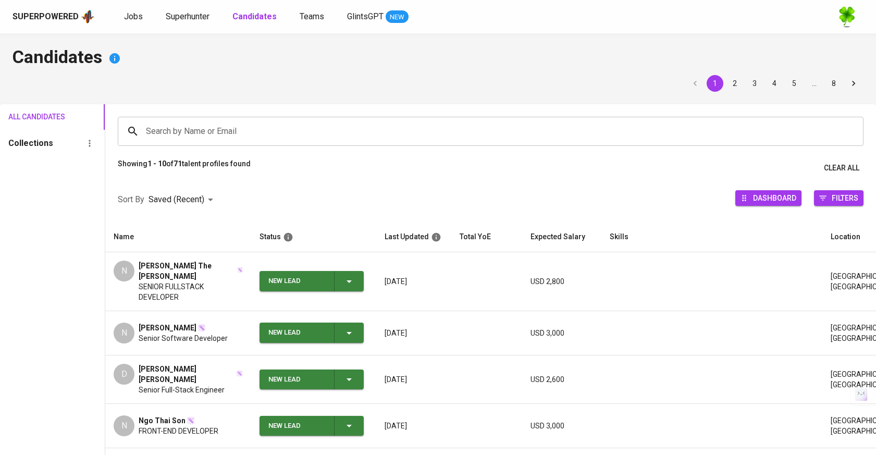 The height and width of the screenshot is (455, 876). Describe the element at coordinates (414, 237) in the screenshot. I see `th: Last Updated` at that location.